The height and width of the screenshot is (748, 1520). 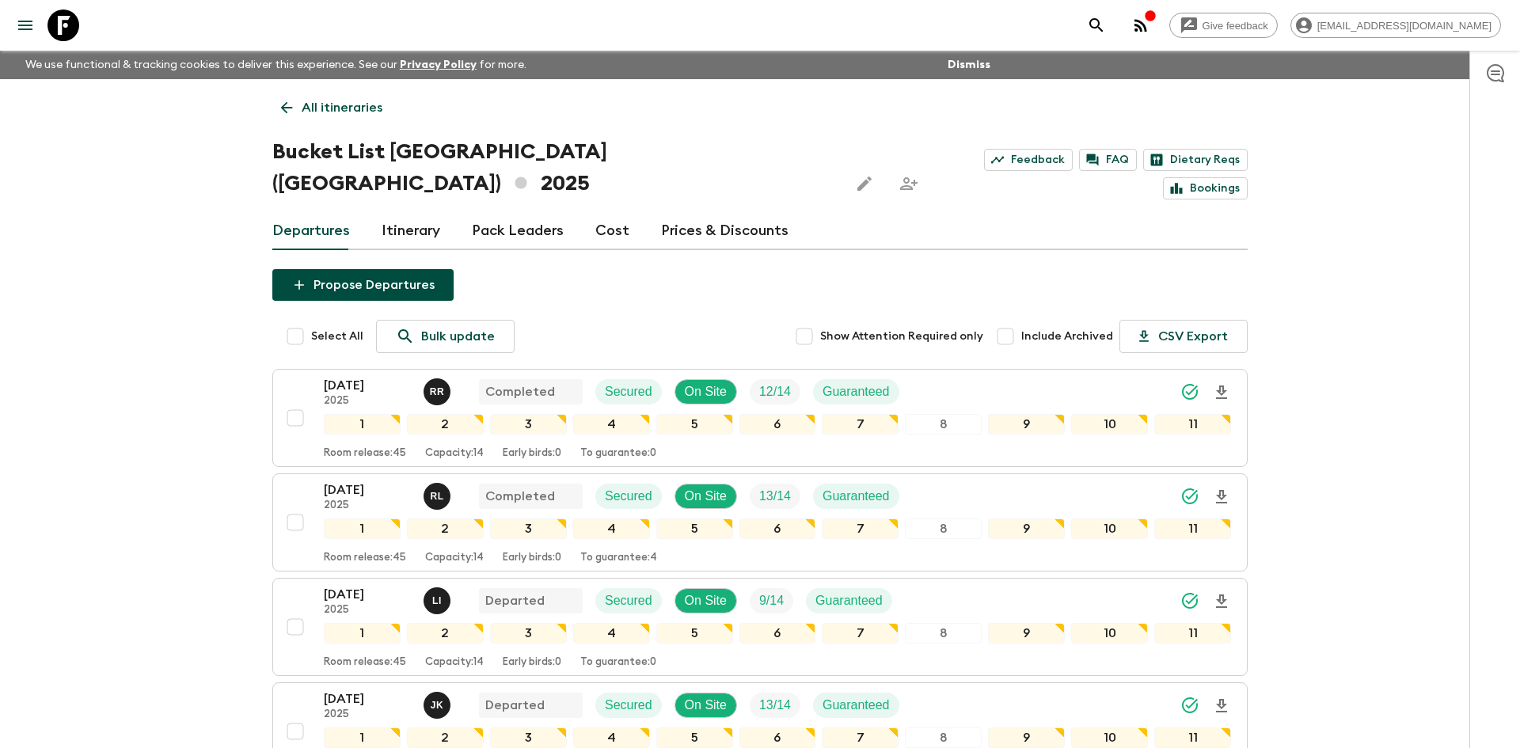 What do you see at coordinates (1235, 25) in the screenshot?
I see `span: Give feedback` at bounding box center [1235, 25].